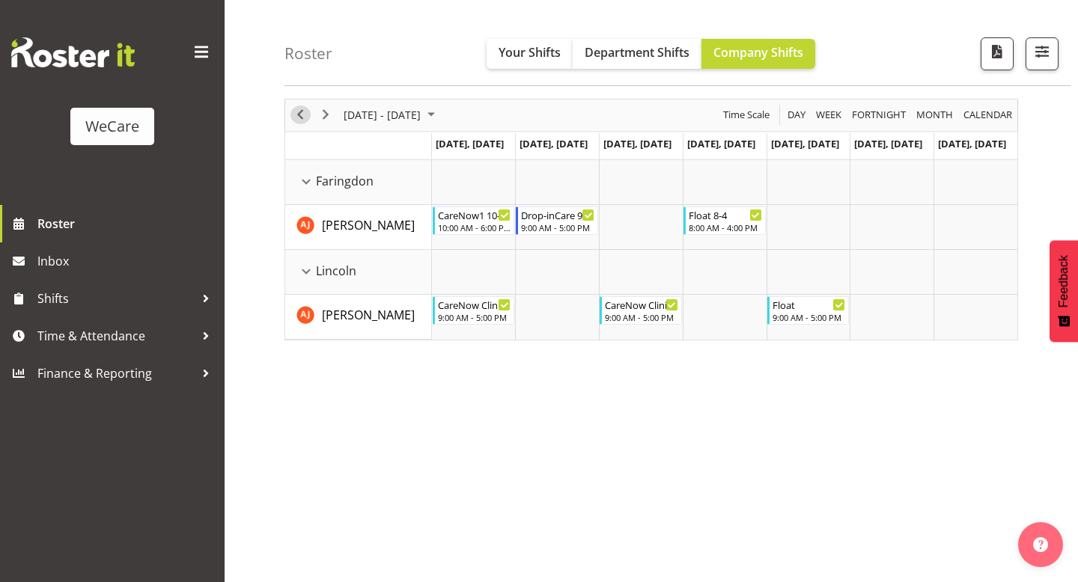 This screenshot has width=1078, height=582. Describe the element at coordinates (746, 114) in the screenshot. I see `button: Time Scale` at that location.